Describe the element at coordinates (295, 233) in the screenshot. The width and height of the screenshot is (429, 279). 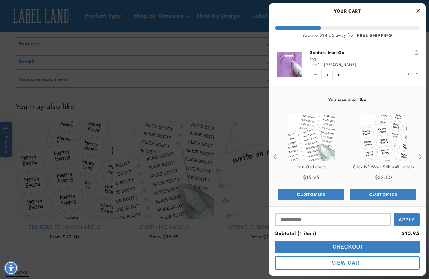
I see `span: Subtotal (1 item)` at that location.